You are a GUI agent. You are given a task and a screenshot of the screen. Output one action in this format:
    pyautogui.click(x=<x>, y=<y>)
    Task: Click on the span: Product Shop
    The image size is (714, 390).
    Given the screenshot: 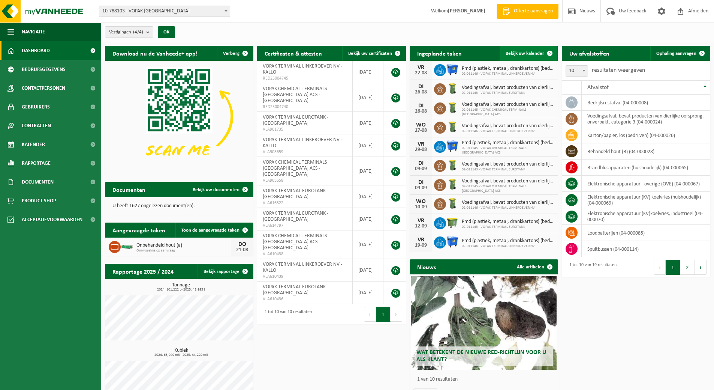 What is the action you would take?
    pyautogui.click(x=39, y=201)
    